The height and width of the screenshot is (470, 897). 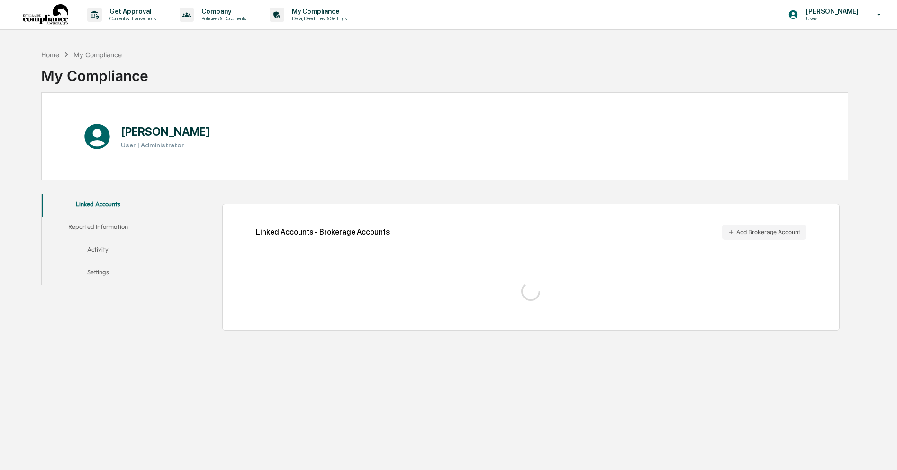 I want to click on div: Linked Accounts - Brokerage Accounts, so click(x=323, y=232).